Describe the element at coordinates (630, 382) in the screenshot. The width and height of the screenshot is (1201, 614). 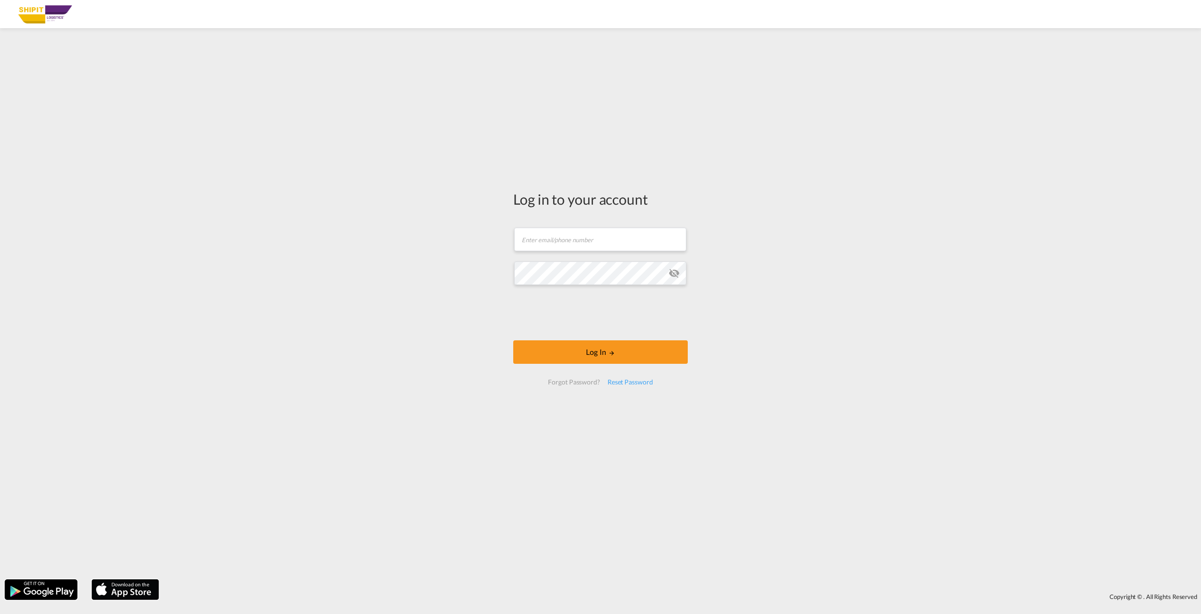
I see `div: Reset Password` at that location.